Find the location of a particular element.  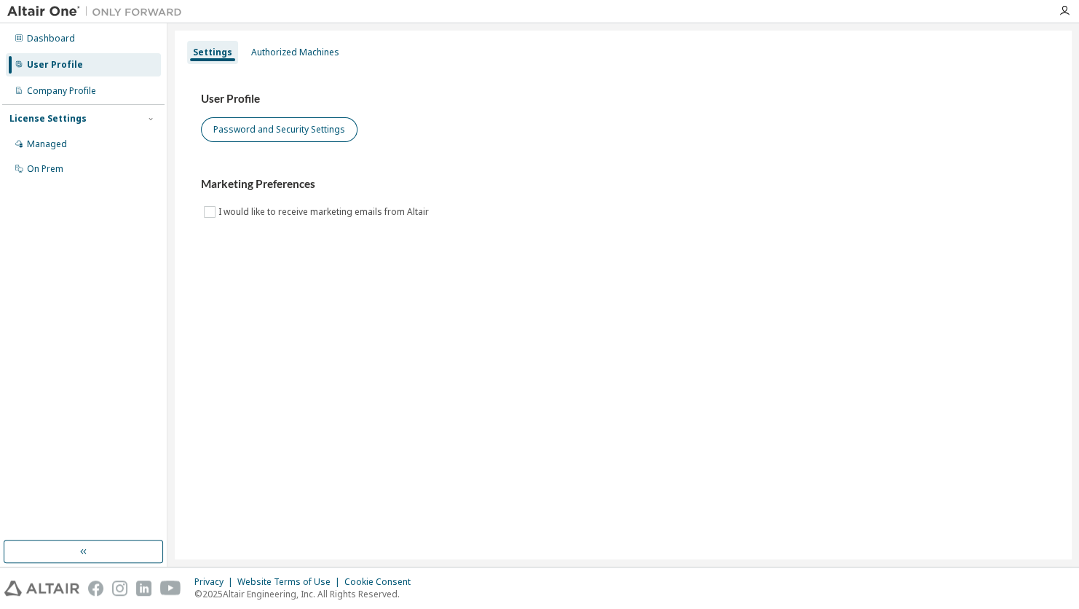

div: On Prem is located at coordinates (45, 169).